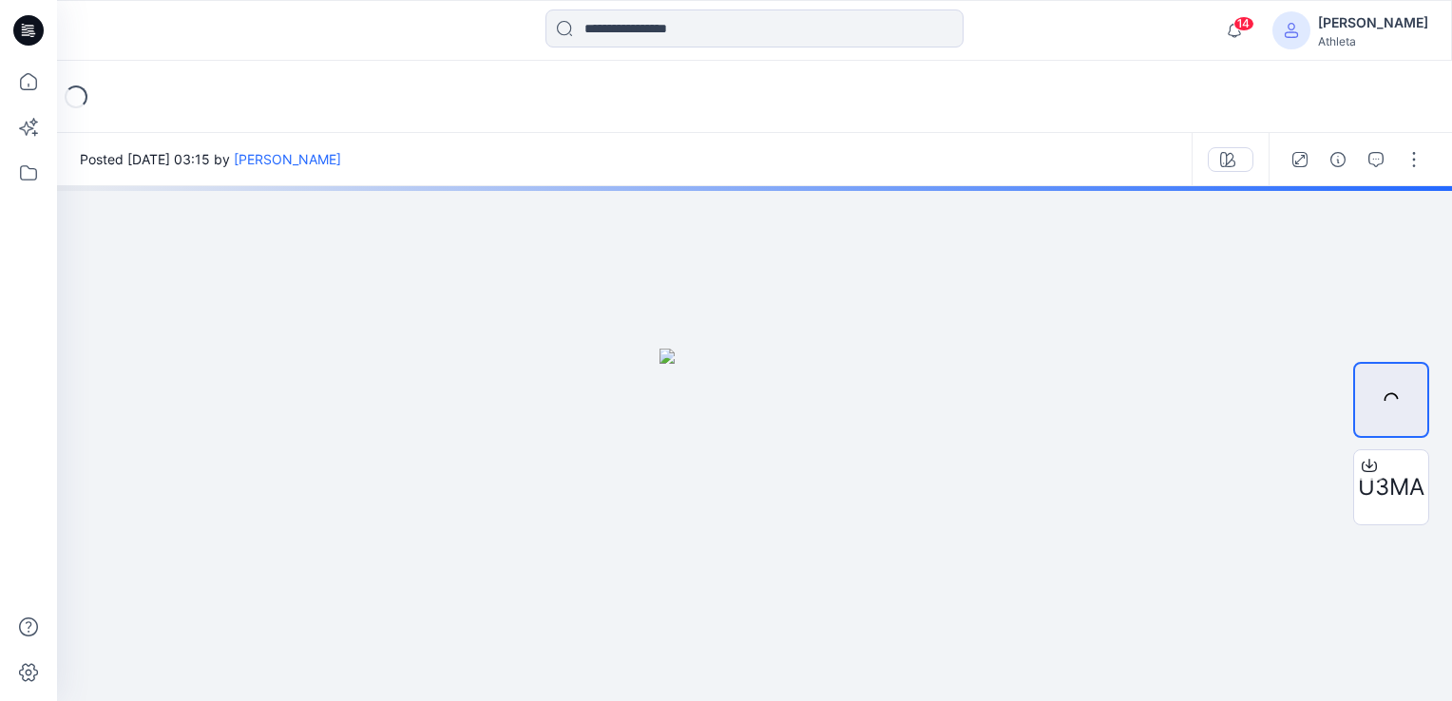 This screenshot has width=1452, height=701. Describe the element at coordinates (1244, 24) in the screenshot. I see `span: 14` at that location.